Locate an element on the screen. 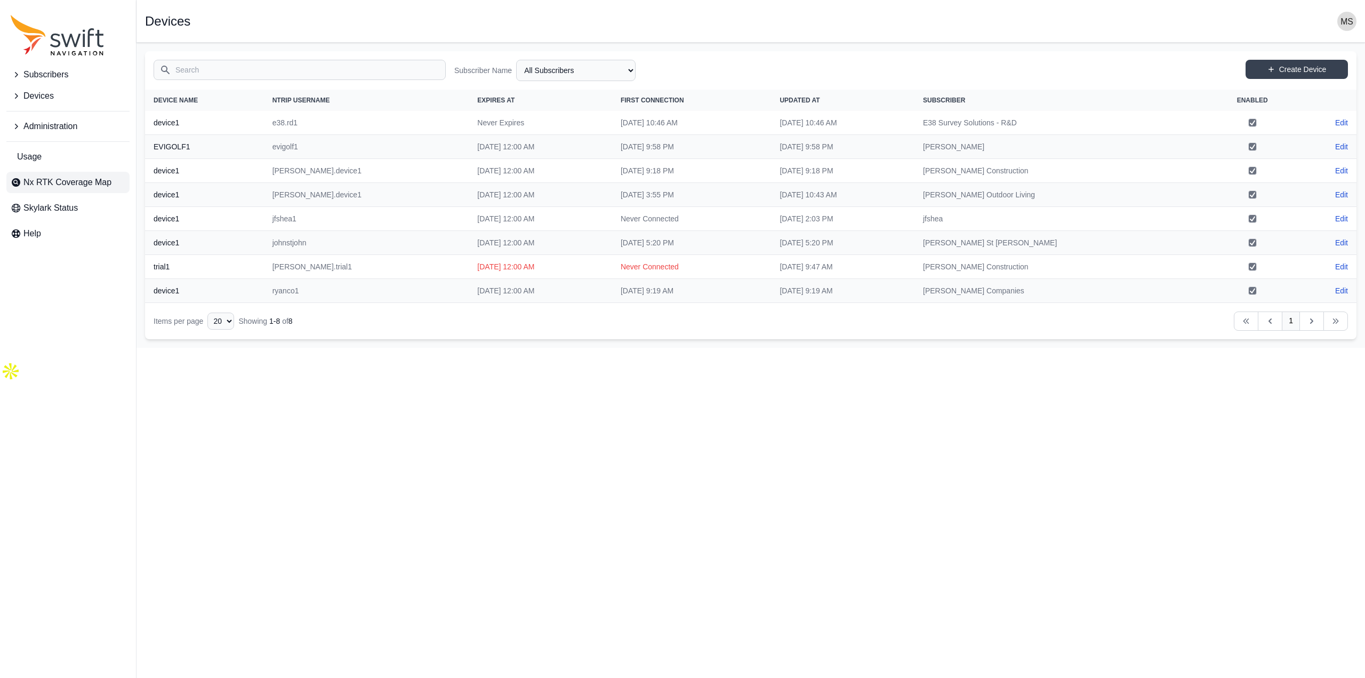  a: Help is located at coordinates (68, 234).